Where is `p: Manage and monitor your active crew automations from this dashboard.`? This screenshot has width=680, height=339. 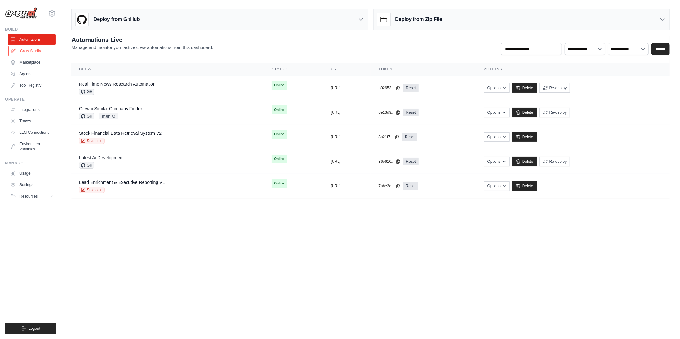
p: Manage and monitor your active crew automations from this dashboard. is located at coordinates (142, 47).